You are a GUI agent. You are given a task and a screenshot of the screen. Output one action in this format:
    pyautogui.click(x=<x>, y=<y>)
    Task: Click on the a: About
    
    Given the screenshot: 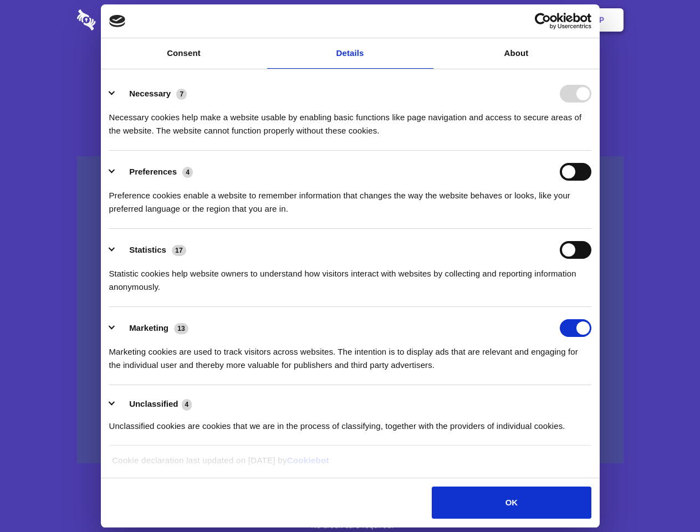 What is the action you would take?
    pyautogui.click(x=517, y=53)
    